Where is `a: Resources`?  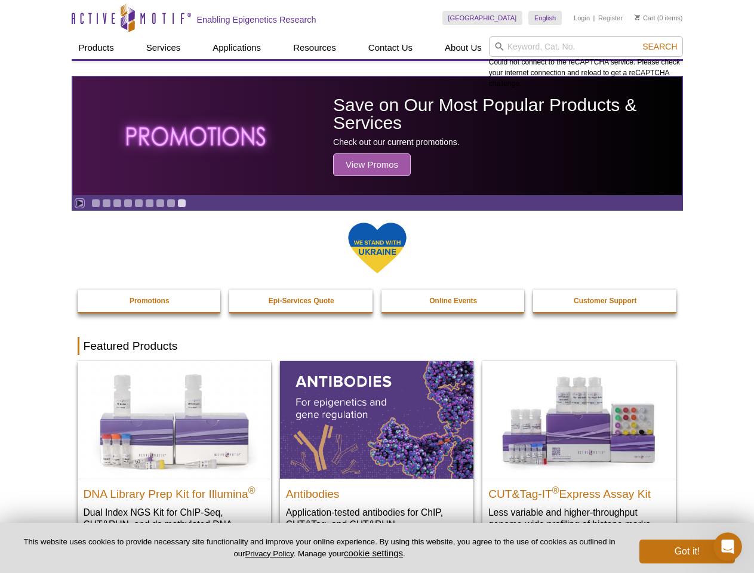
a: Resources is located at coordinates (315, 48).